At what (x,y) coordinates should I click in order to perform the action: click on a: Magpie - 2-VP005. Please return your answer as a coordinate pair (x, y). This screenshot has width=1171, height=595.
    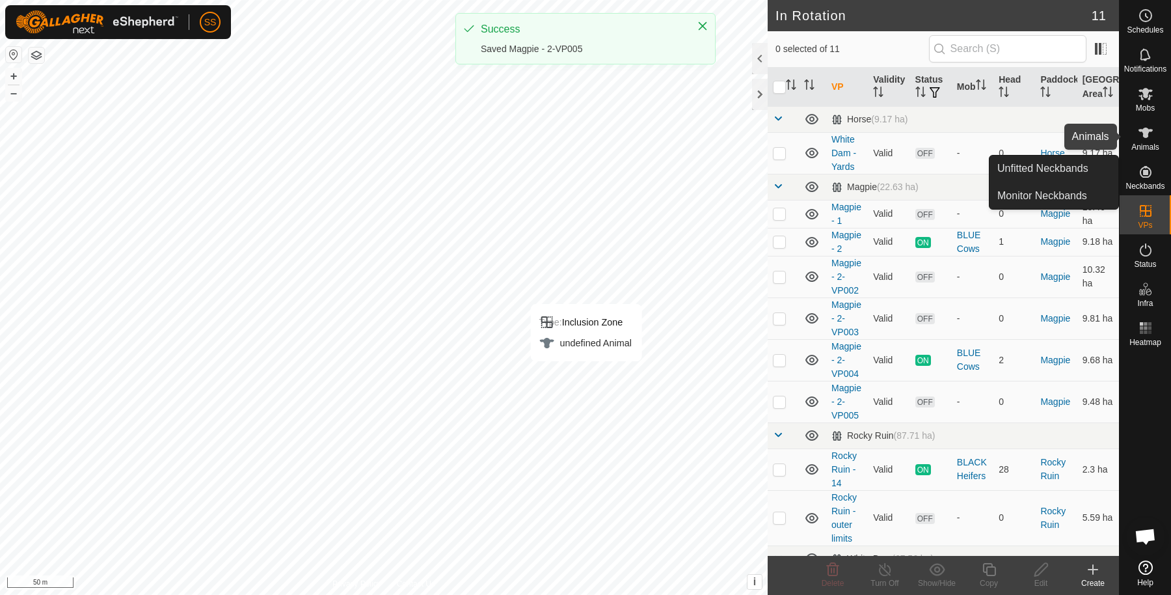
    Looking at the image, I should click on (846, 401).